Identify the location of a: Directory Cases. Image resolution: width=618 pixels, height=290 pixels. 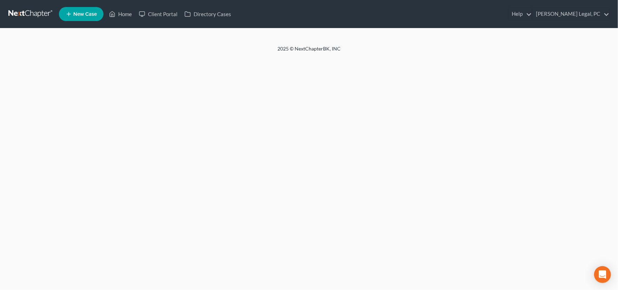
(208, 14).